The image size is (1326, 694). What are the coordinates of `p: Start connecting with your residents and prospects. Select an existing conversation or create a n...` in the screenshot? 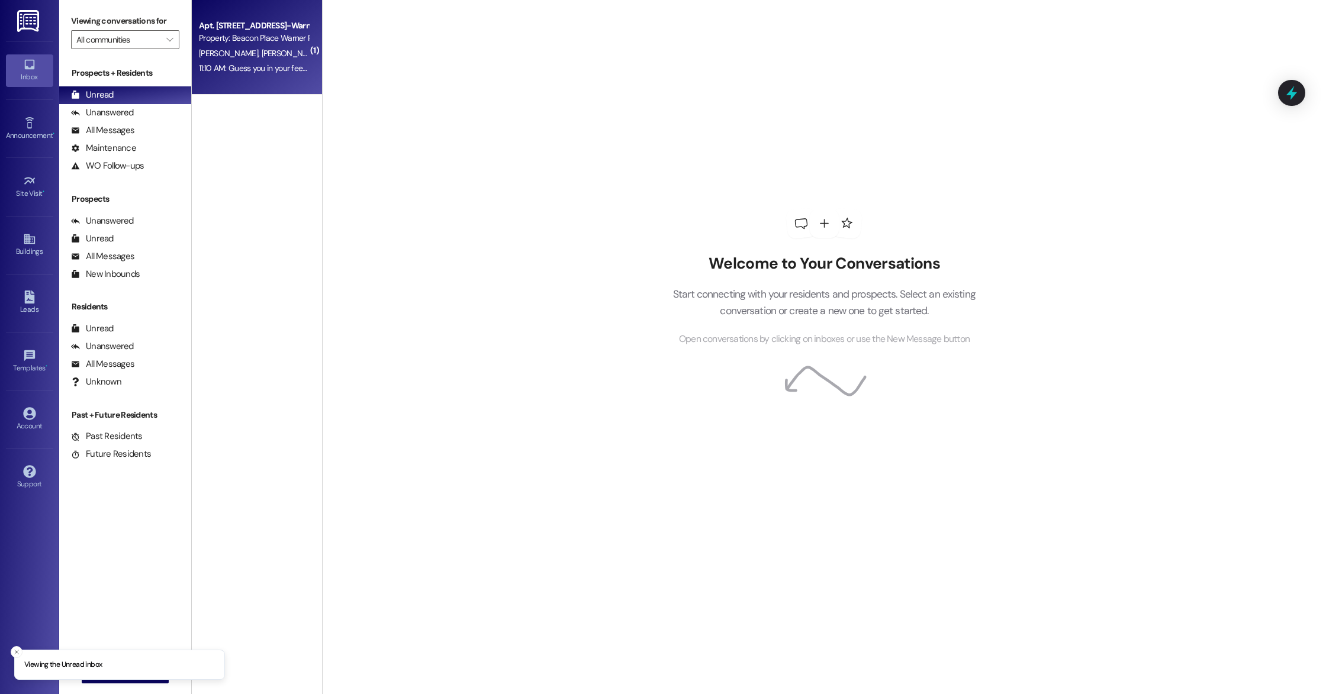 It's located at (824, 303).